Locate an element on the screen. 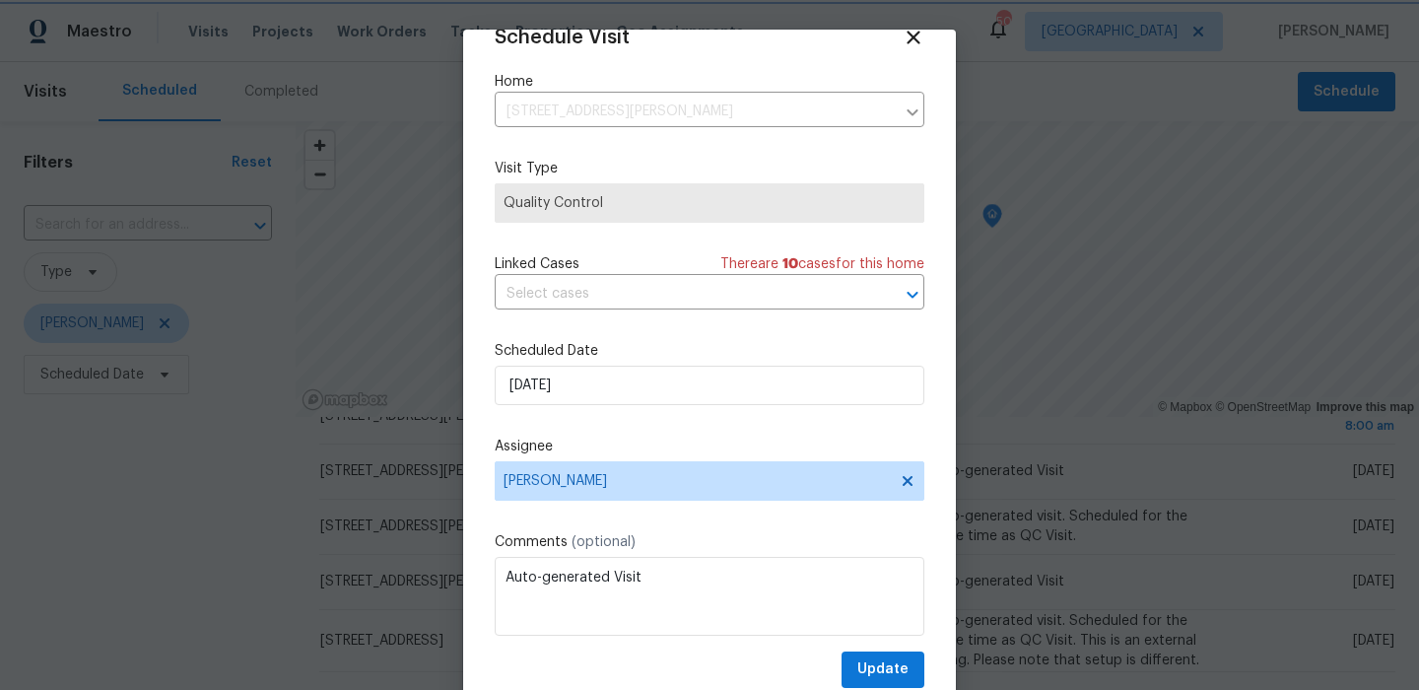  textarea: Auto-generated Visit is located at coordinates (710, 596).